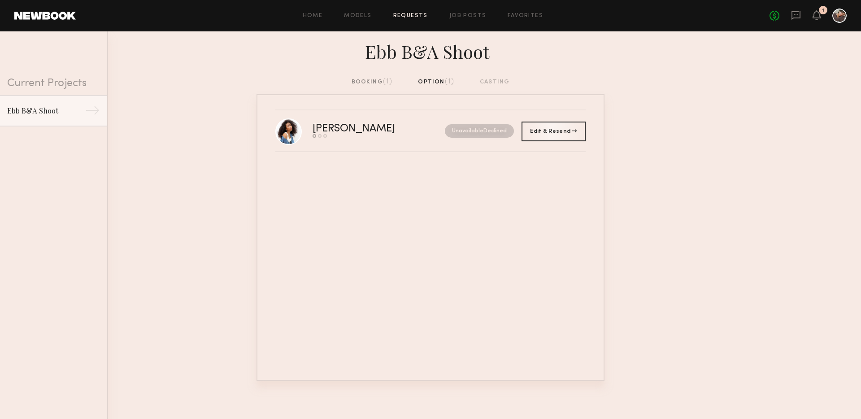  What do you see at coordinates (411, 16) in the screenshot?
I see `a: Requests` at bounding box center [411, 16].